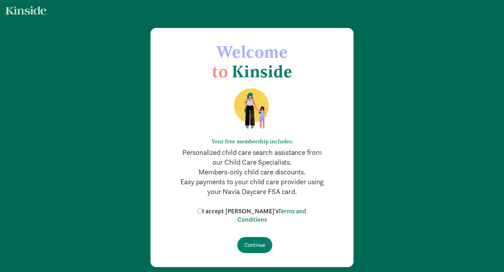  What do you see at coordinates (252, 187) in the screenshot?
I see `p: Easy payments to your child care provider using your Navia Daycare FSA card.` at bounding box center [252, 187].